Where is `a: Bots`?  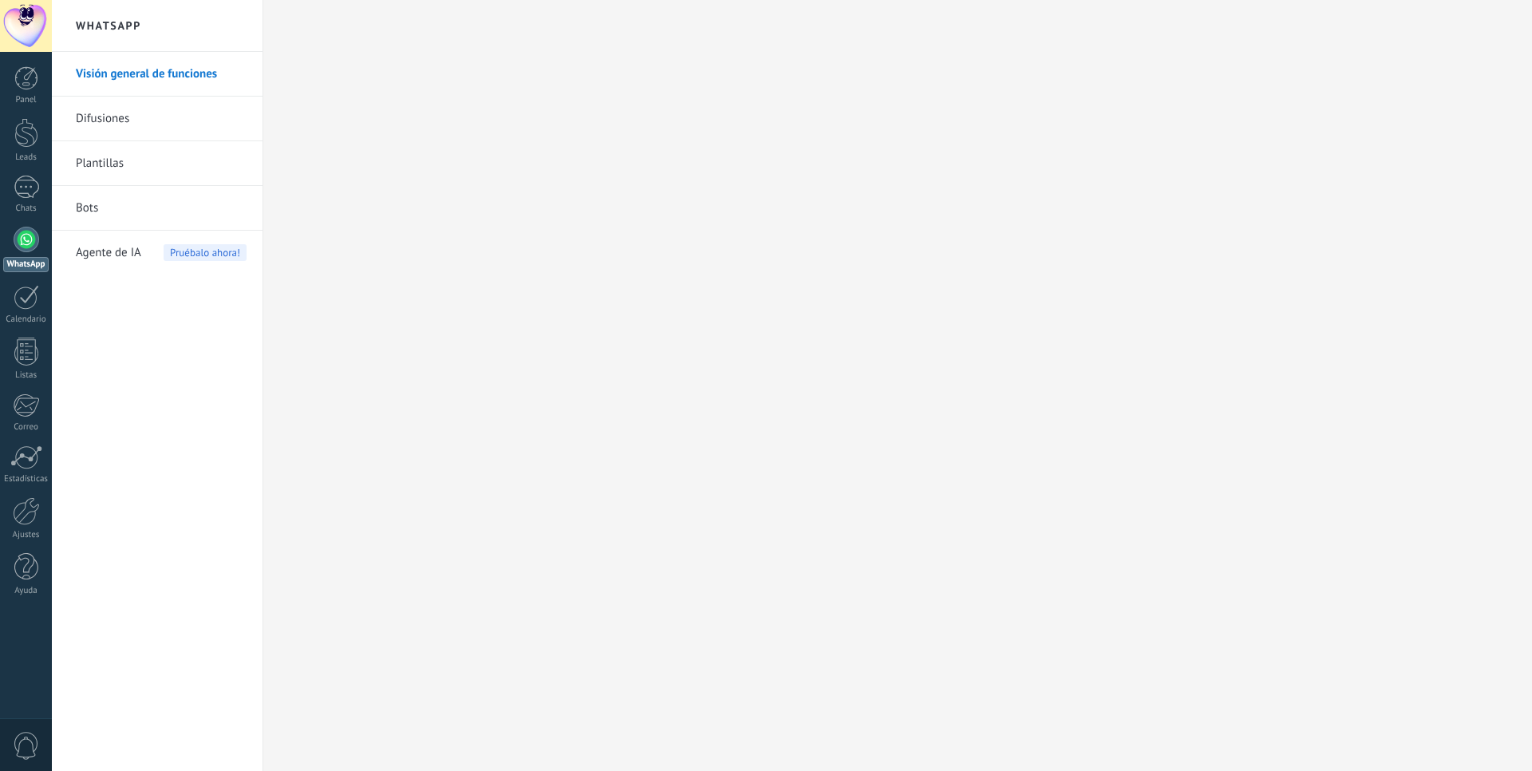 a: Bots is located at coordinates (161, 208).